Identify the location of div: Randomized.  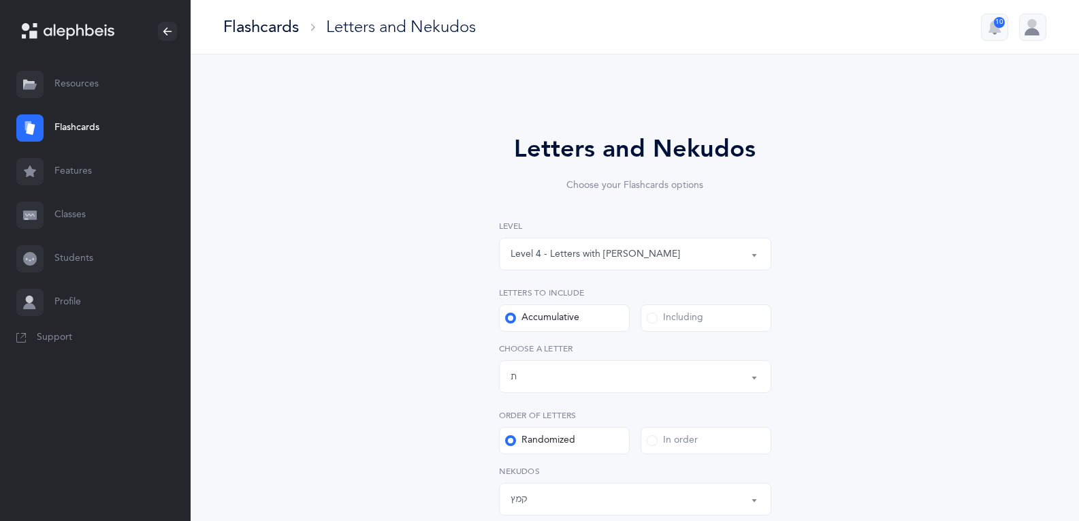
(540, 440).